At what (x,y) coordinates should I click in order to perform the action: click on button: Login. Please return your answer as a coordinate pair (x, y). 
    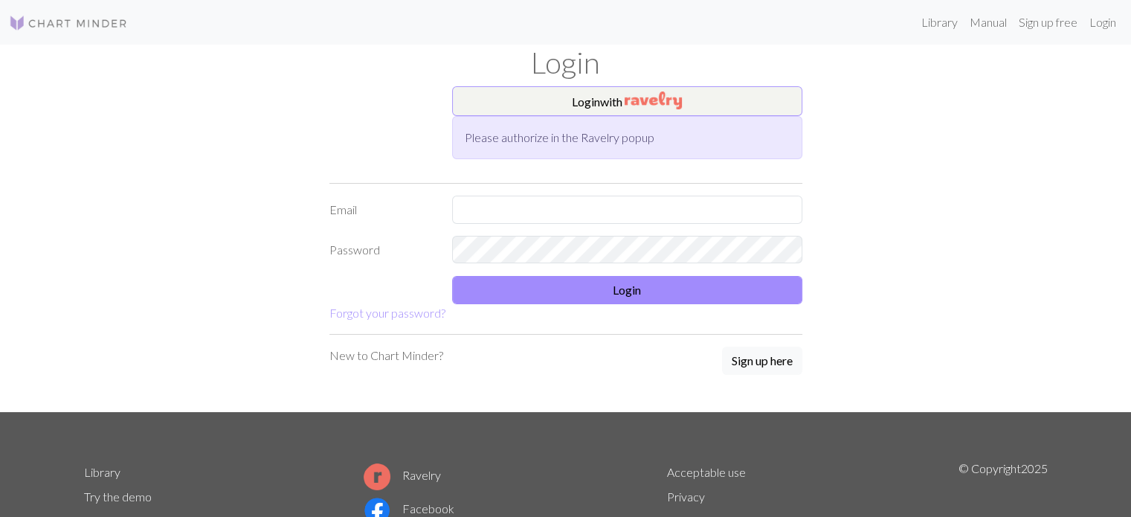
    Looking at the image, I should click on (627, 290).